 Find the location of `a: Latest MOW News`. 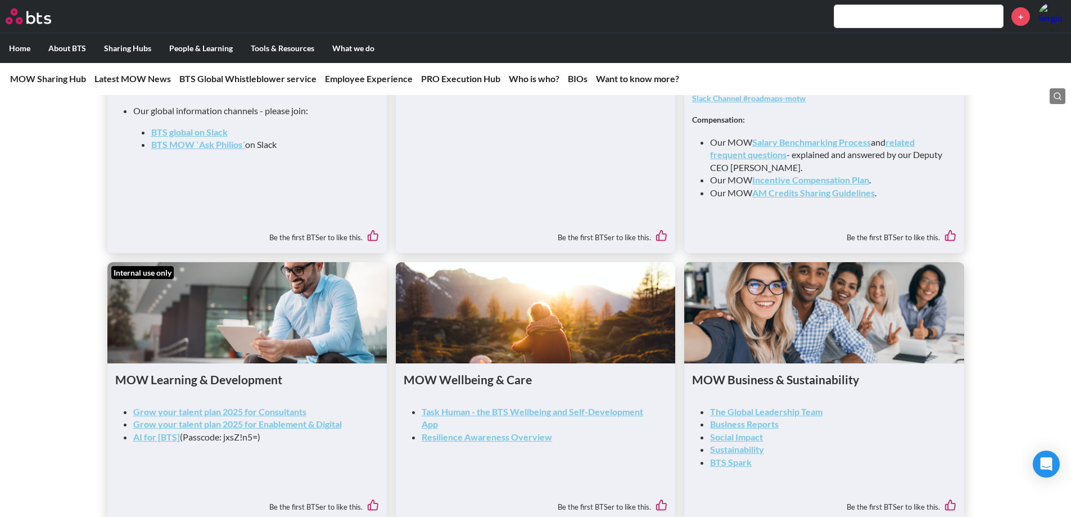

a: Latest MOW News is located at coordinates (133, 78).